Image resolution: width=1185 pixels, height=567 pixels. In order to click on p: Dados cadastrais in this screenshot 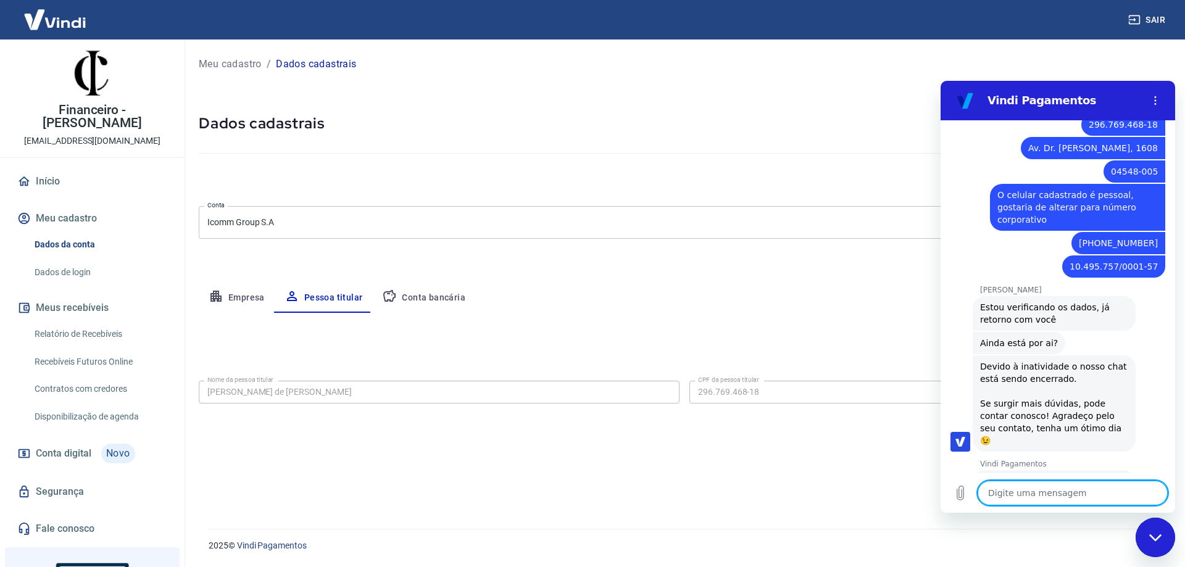, I will do `click(316, 64)`.